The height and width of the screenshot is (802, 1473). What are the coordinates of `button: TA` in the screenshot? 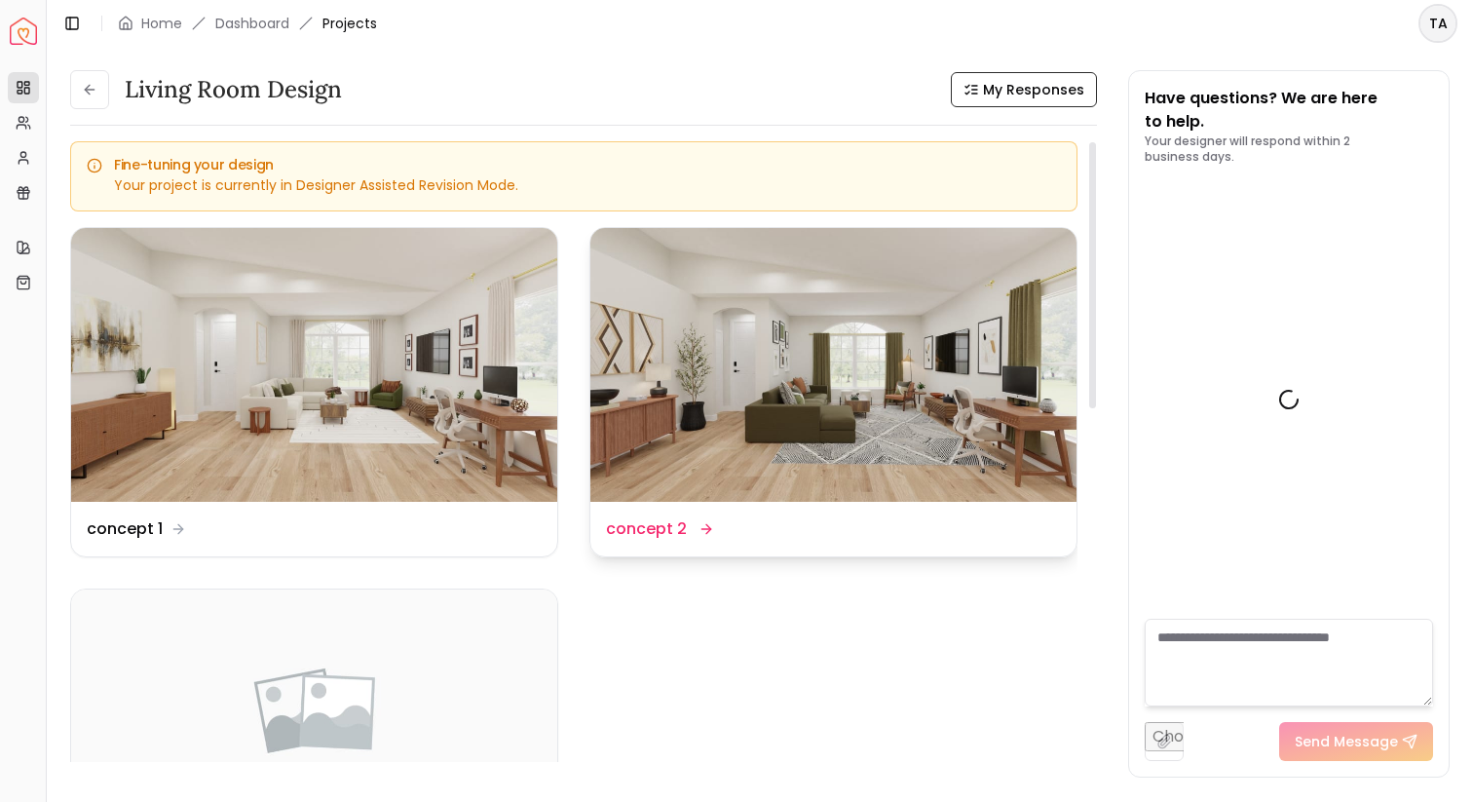 It's located at (1438, 23).